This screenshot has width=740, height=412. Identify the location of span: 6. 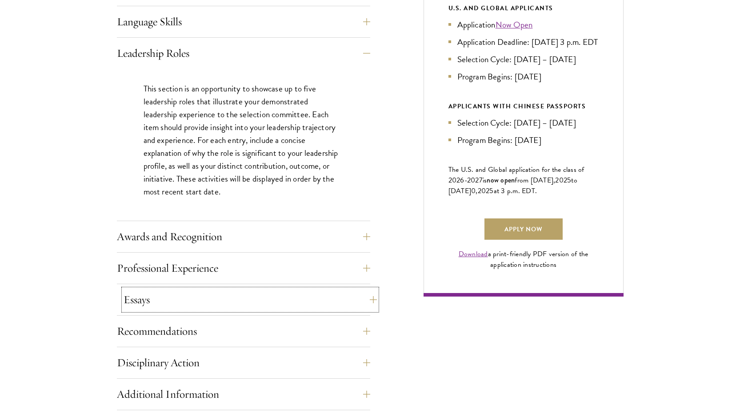
(462, 180).